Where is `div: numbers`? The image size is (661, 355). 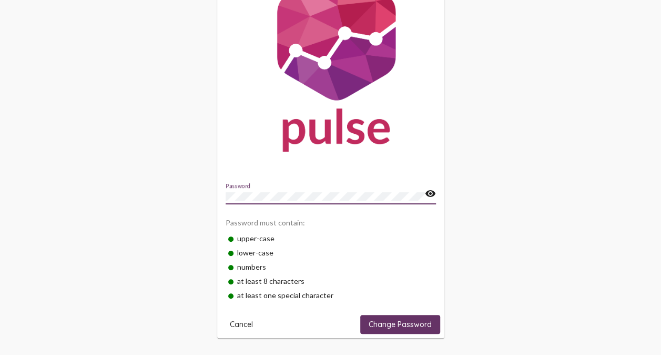 div: numbers is located at coordinates (331, 266).